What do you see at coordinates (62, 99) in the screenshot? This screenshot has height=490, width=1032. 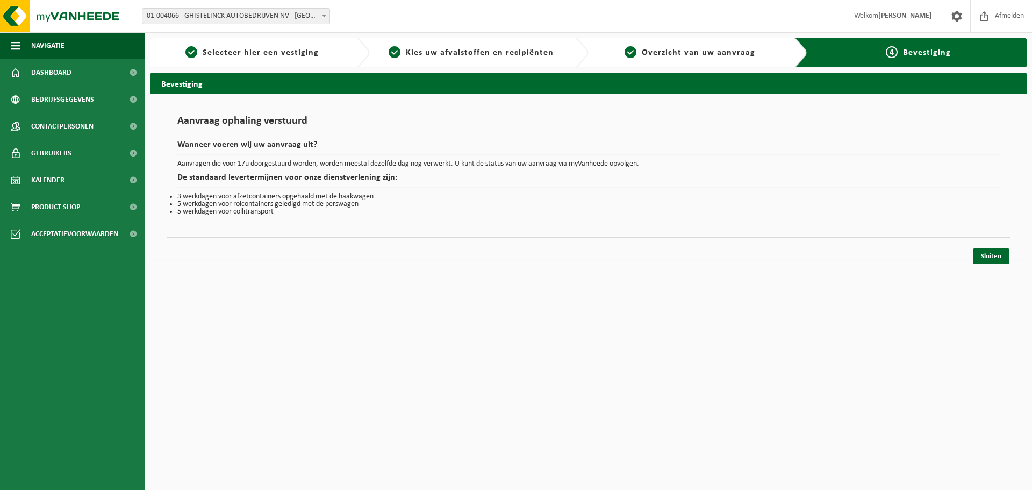 I see `span: Bedrijfsgegevens` at bounding box center [62, 99].